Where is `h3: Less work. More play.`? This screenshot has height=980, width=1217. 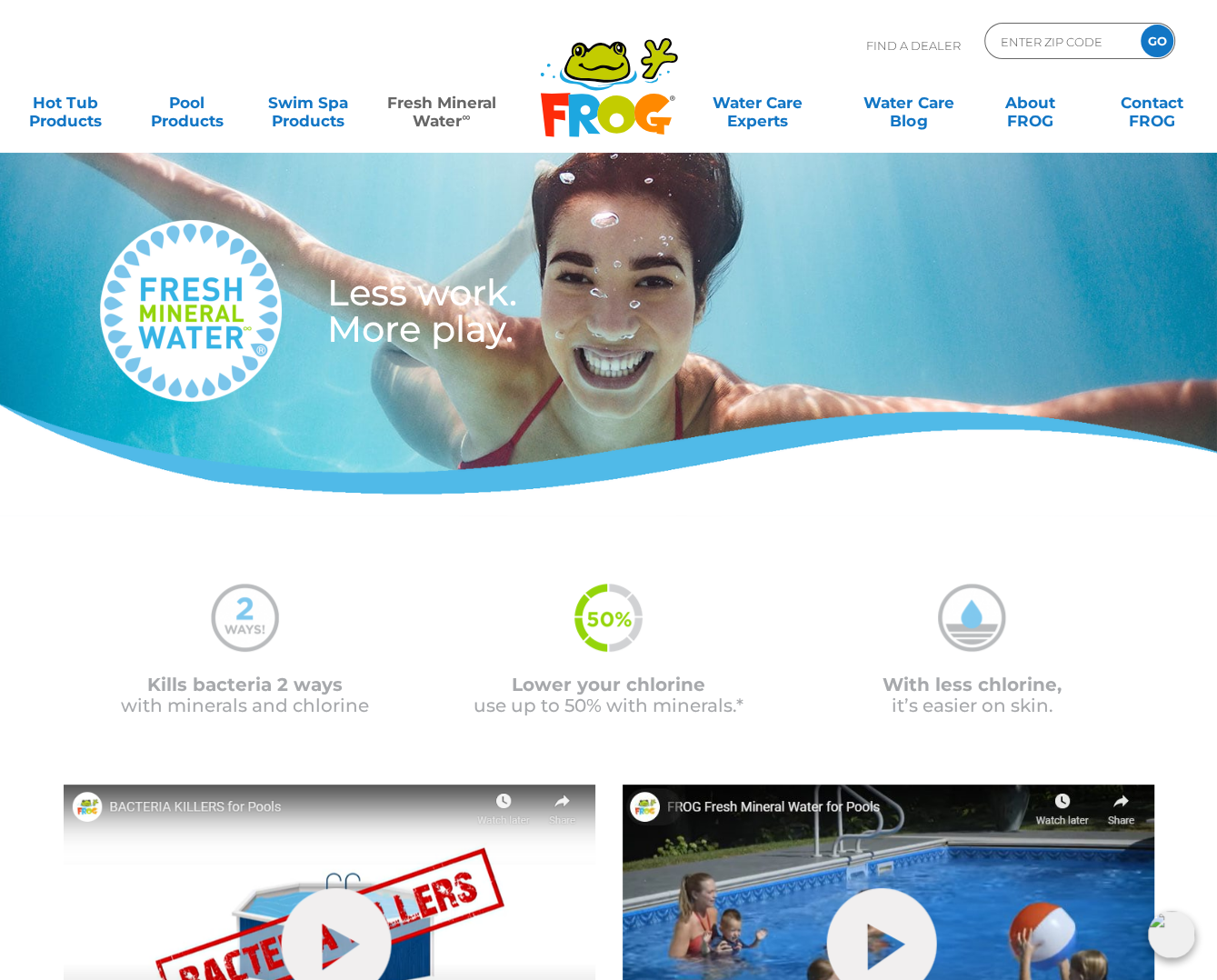 h3: Less work. More play. is located at coordinates (517, 311).